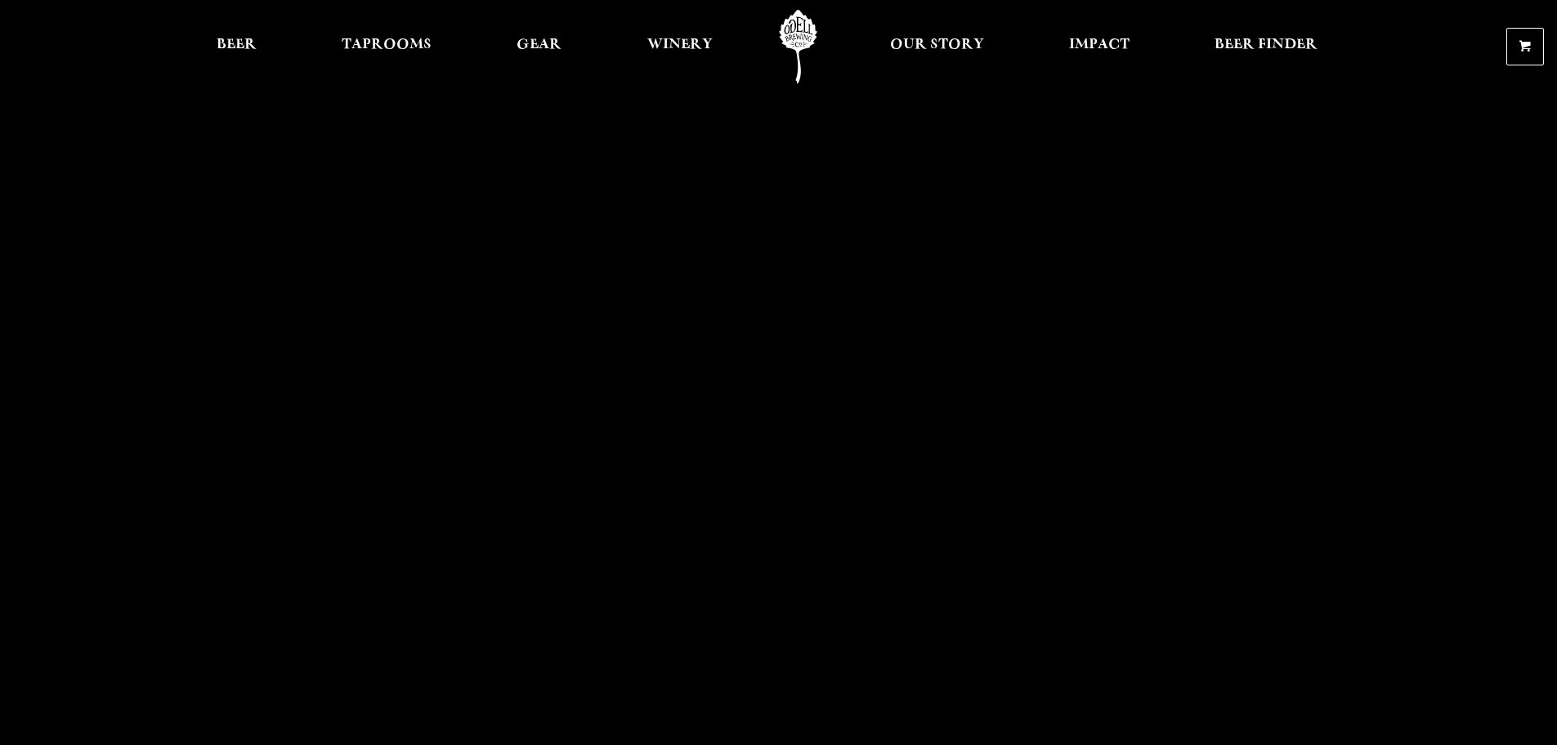 The width and height of the screenshot is (1557, 745). Describe the element at coordinates (539, 47) in the screenshot. I see `a: Gear` at that location.